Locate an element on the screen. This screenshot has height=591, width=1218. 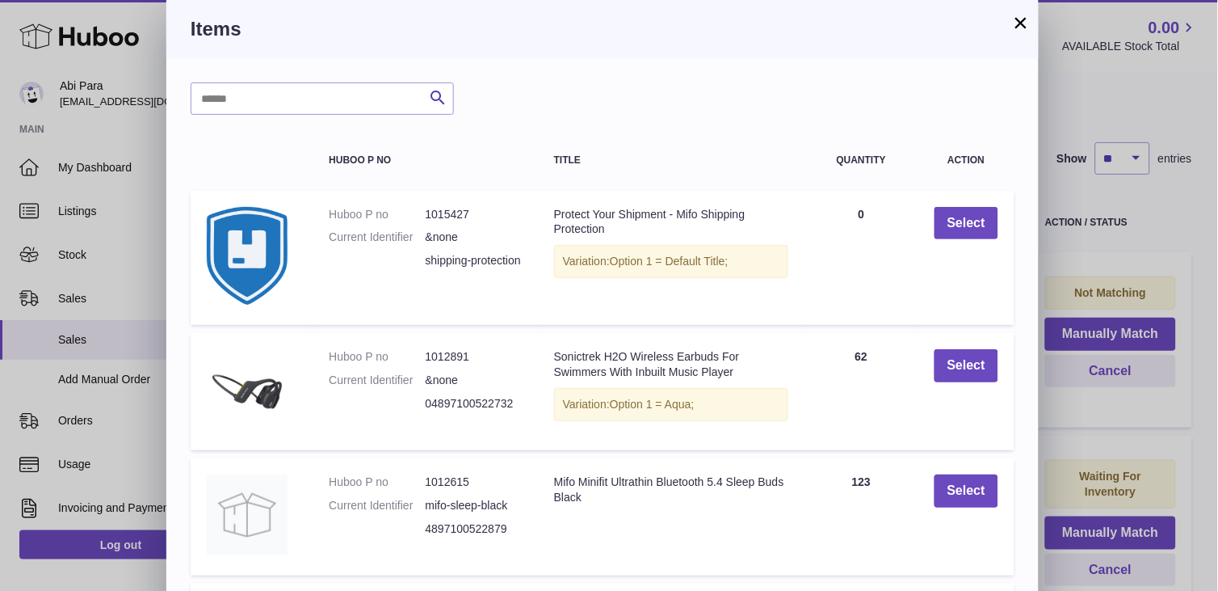
td: 123 is located at coordinates (861, 516).